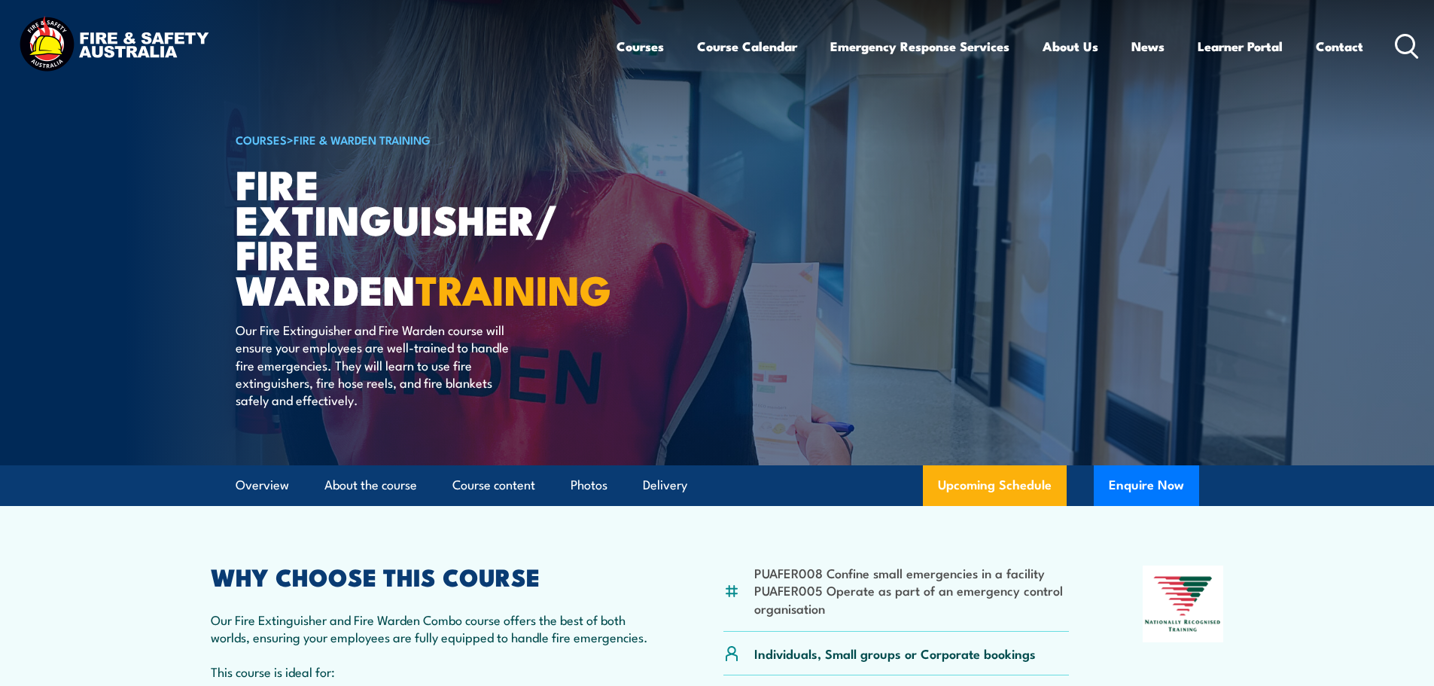 The height and width of the screenshot is (686, 1434). What do you see at coordinates (665, 485) in the screenshot?
I see `a: Delivery` at bounding box center [665, 485].